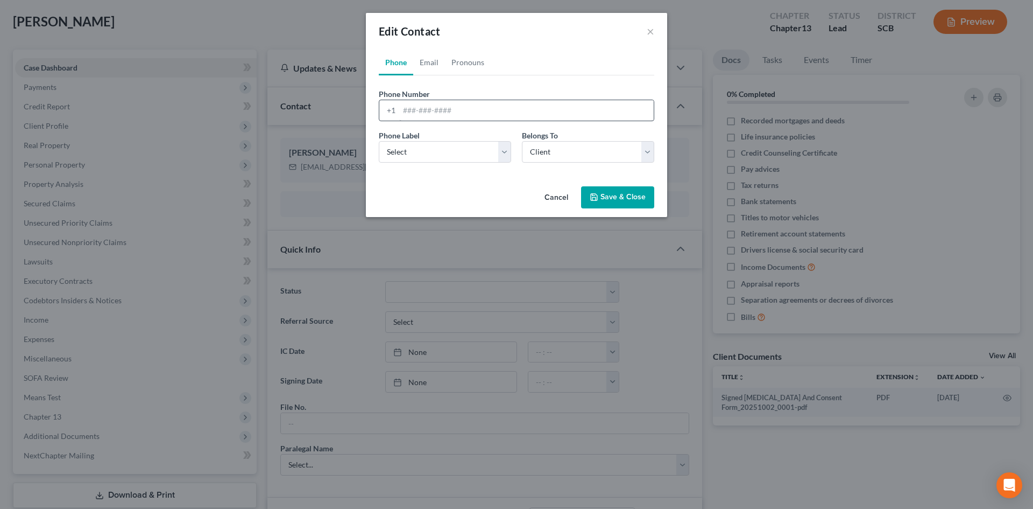 This screenshot has height=509, width=1033. I want to click on span: Belongs To, so click(540, 135).